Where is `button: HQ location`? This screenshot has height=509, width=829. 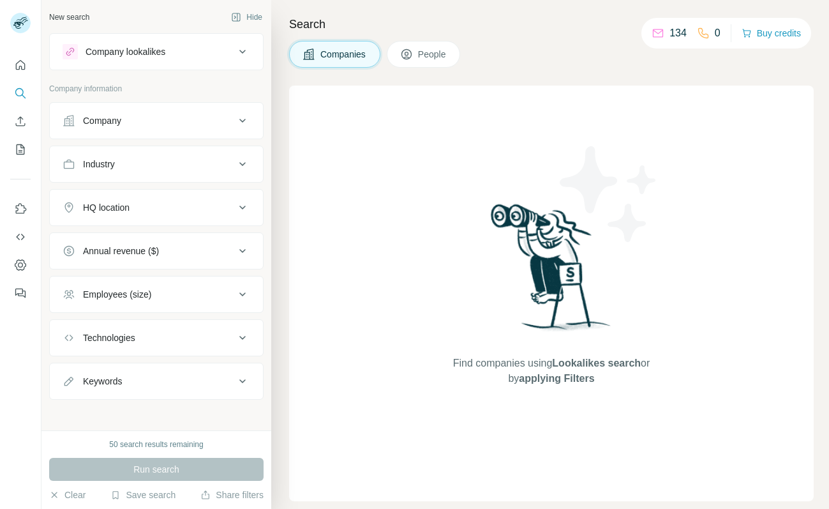 button: HQ location is located at coordinates (156, 207).